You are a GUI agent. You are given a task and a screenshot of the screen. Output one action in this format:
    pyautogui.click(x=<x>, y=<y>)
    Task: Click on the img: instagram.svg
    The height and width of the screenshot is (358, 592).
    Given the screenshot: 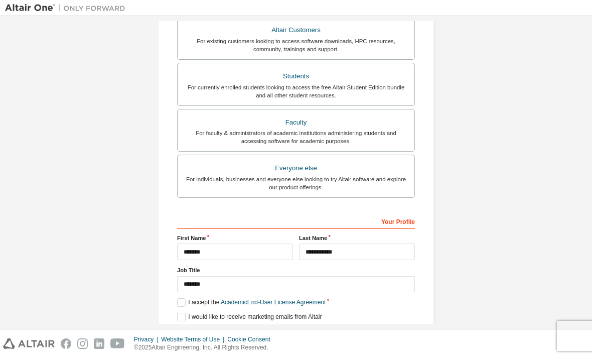 What is the action you would take?
    pyautogui.click(x=82, y=343)
    